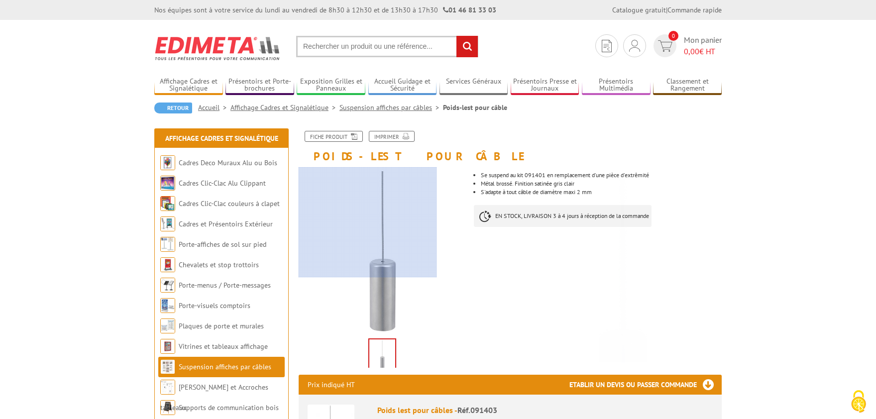 This screenshot has height=419, width=876. What do you see at coordinates (260, 85) in the screenshot?
I see `a: Présentoirs et Porte-brochures` at bounding box center [260, 85].